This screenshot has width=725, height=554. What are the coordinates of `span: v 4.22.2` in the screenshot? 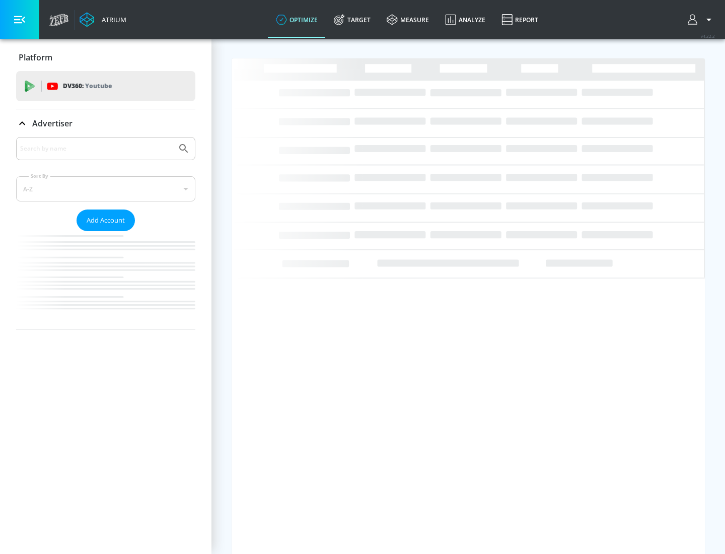 It's located at (708, 36).